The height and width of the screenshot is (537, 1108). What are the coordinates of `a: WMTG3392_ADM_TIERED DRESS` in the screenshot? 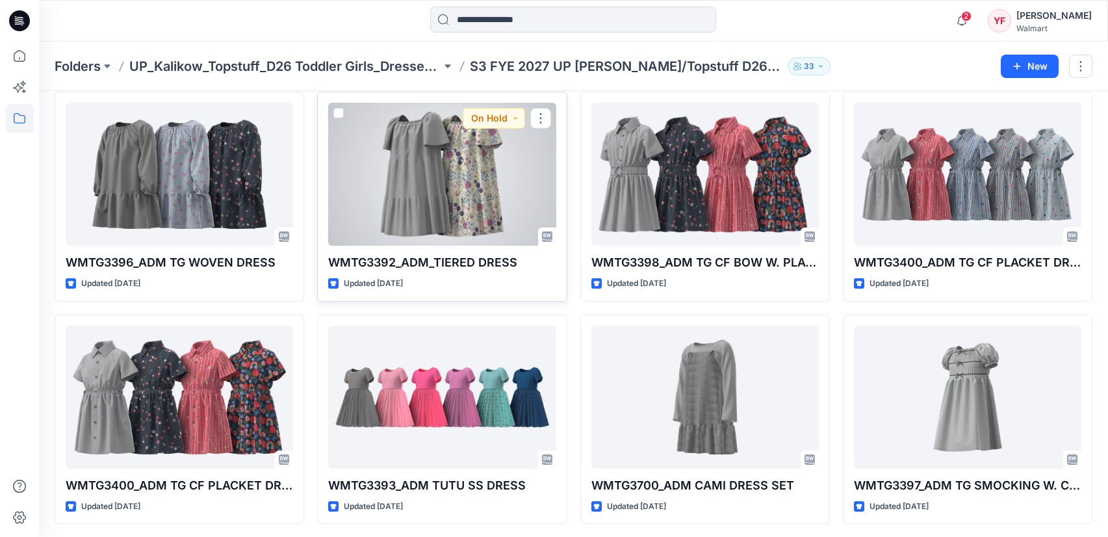 It's located at (442, 174).